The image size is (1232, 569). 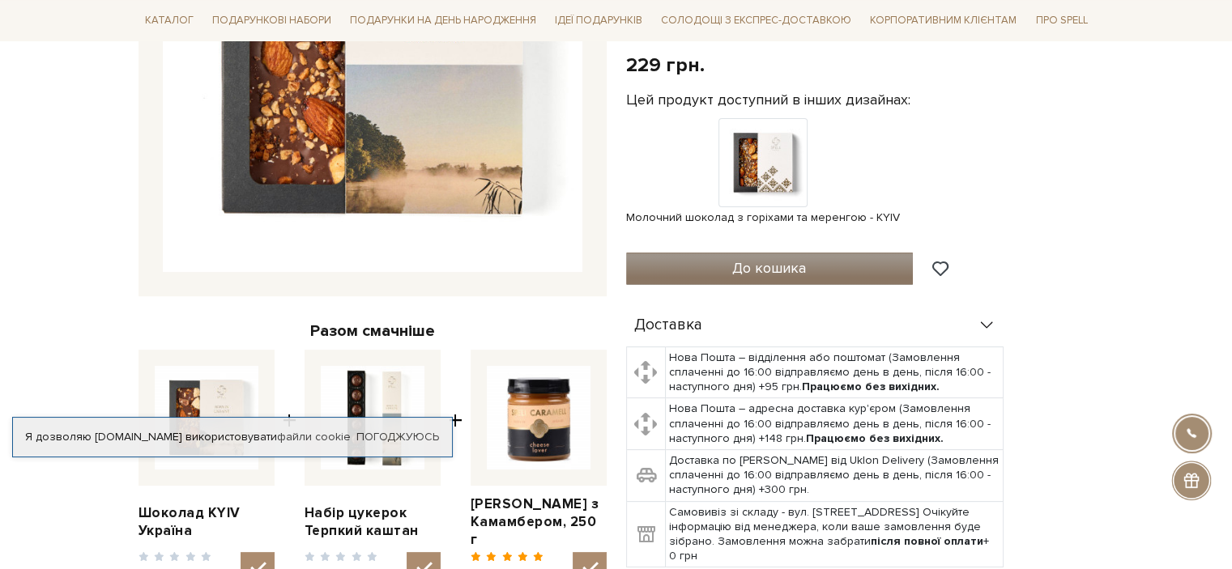 What do you see at coordinates (768, 268) in the screenshot?
I see `span: До кошика` at bounding box center [768, 268].